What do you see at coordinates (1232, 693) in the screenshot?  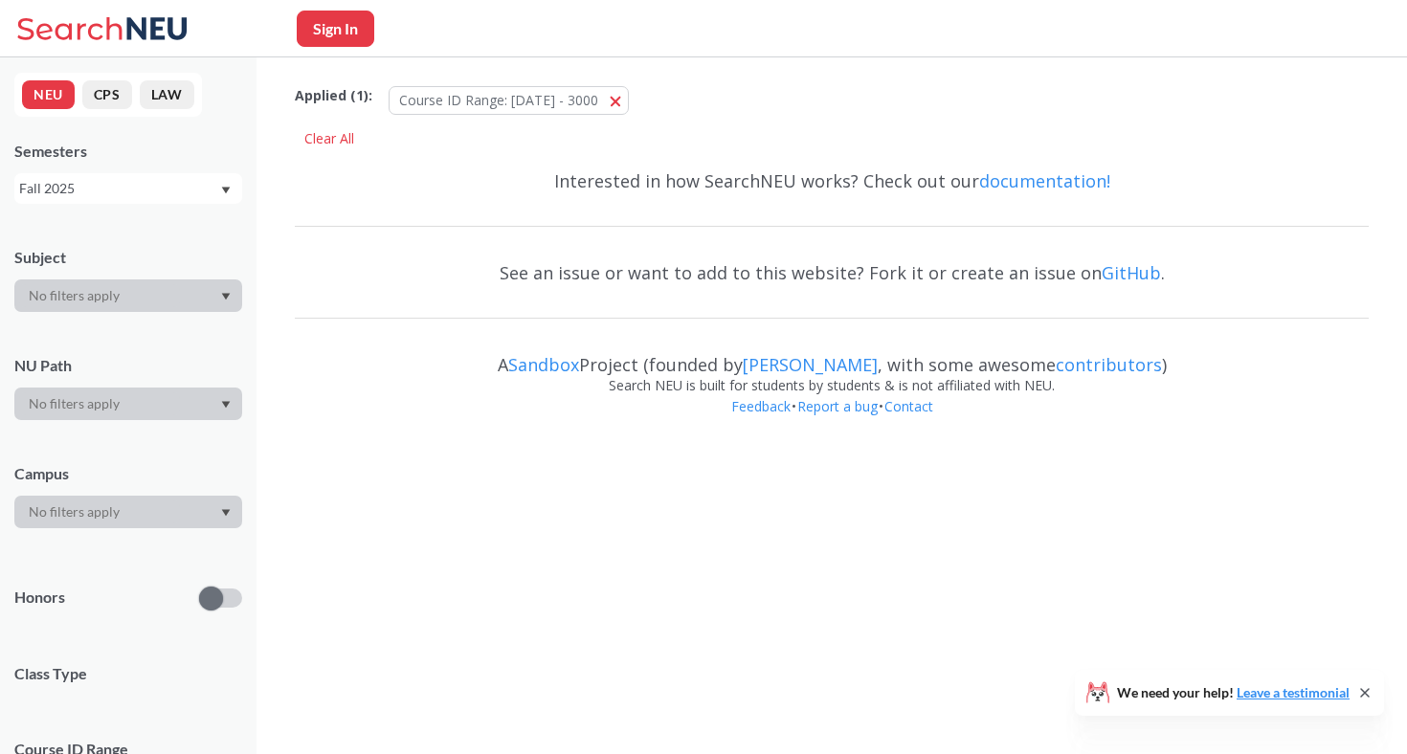 I see `span: We need your help!` at bounding box center [1232, 693].